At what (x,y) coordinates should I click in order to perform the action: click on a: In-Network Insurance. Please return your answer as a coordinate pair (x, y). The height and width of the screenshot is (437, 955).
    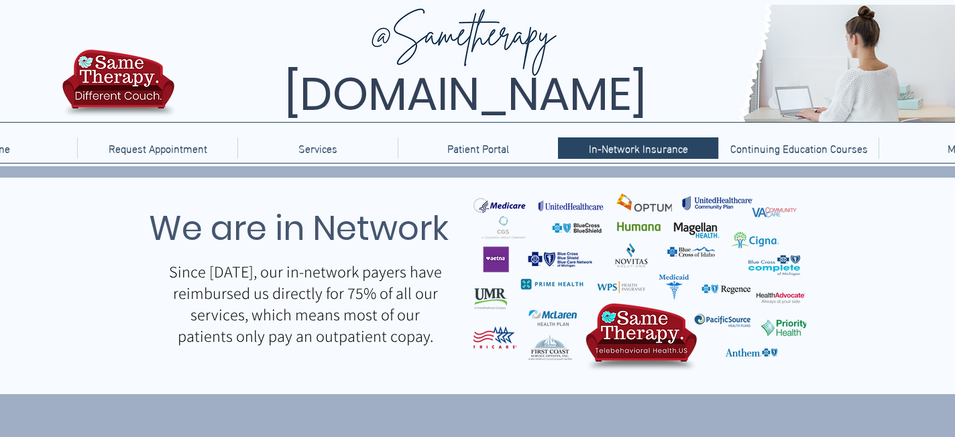
    Looking at the image, I should click on (638, 148).